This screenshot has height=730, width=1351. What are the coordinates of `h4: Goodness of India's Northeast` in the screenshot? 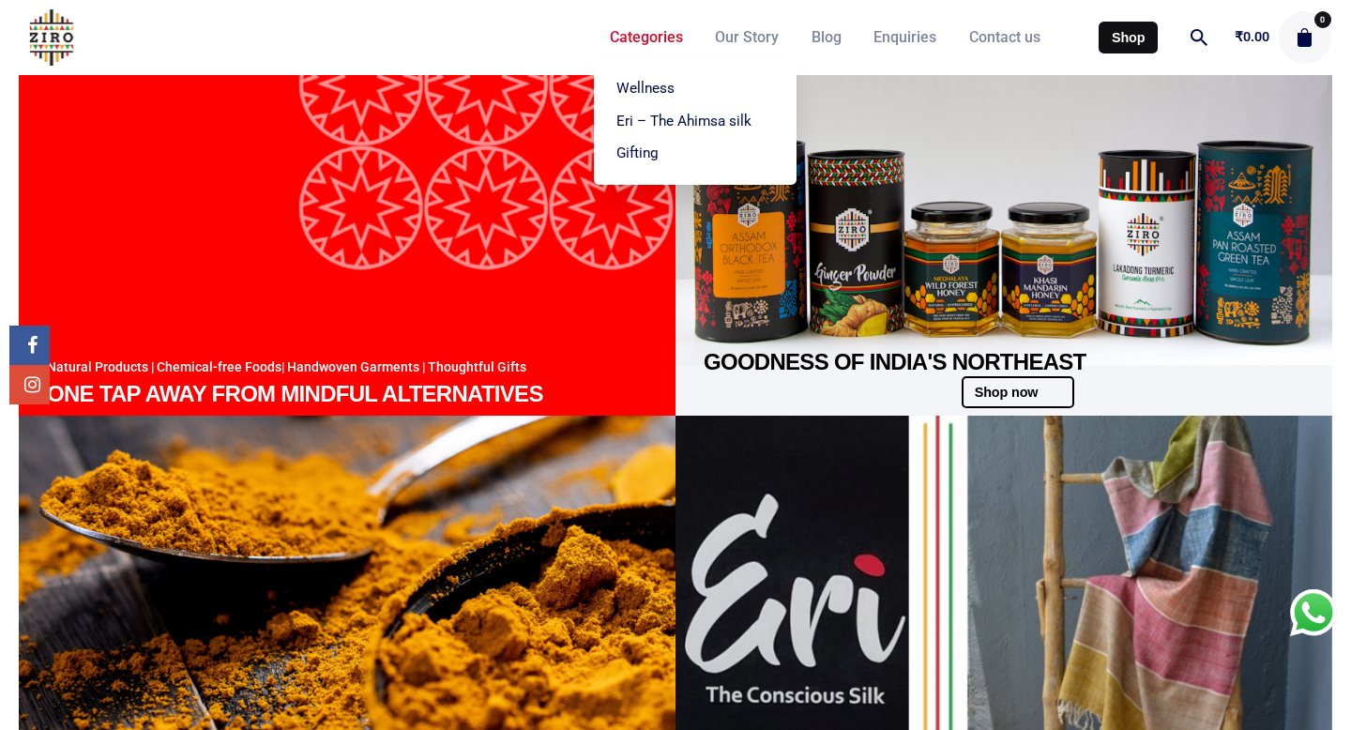 It's located at (1018, 361).